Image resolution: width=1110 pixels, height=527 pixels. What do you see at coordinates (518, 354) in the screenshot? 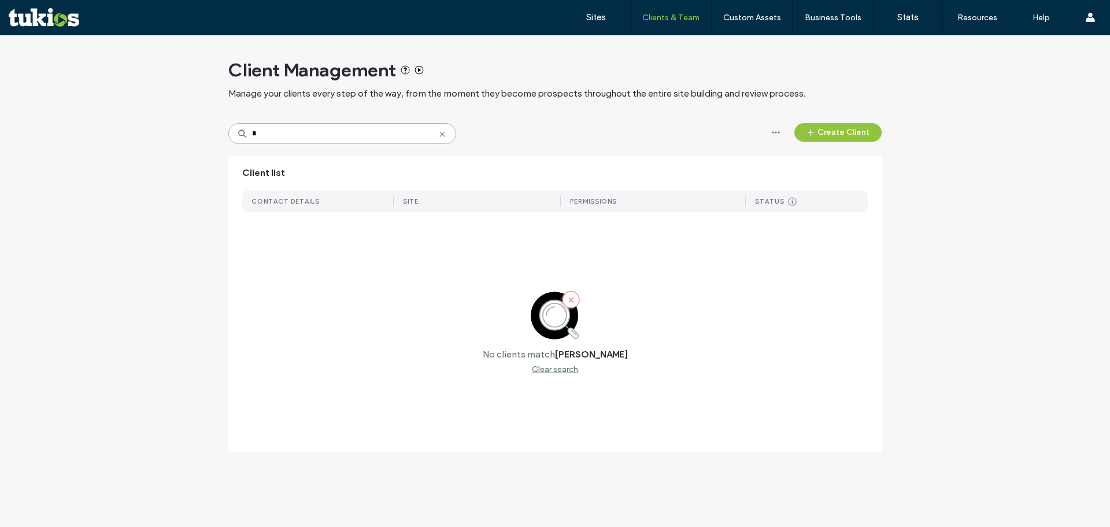
I see `label: No clients match` at bounding box center [518, 354].